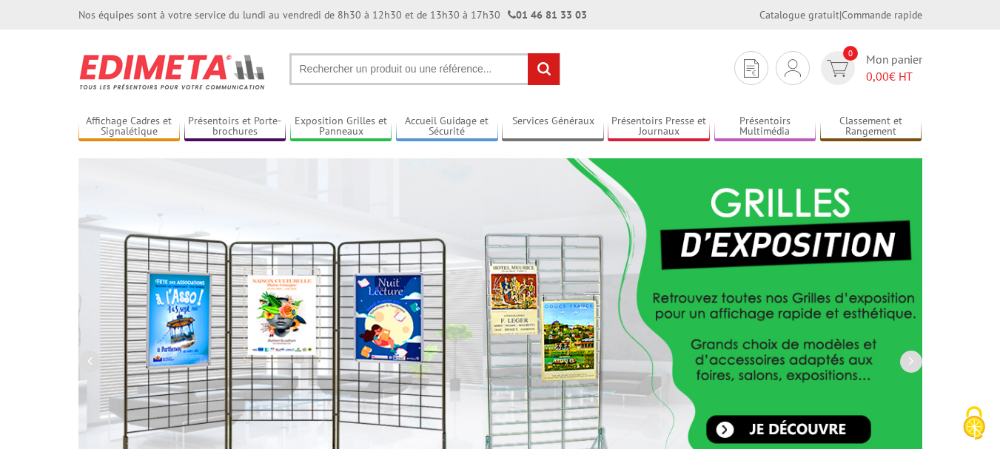  Describe the element at coordinates (425, 69) in the screenshot. I see `input: Rechercher un produit ou une référence...` at that location.